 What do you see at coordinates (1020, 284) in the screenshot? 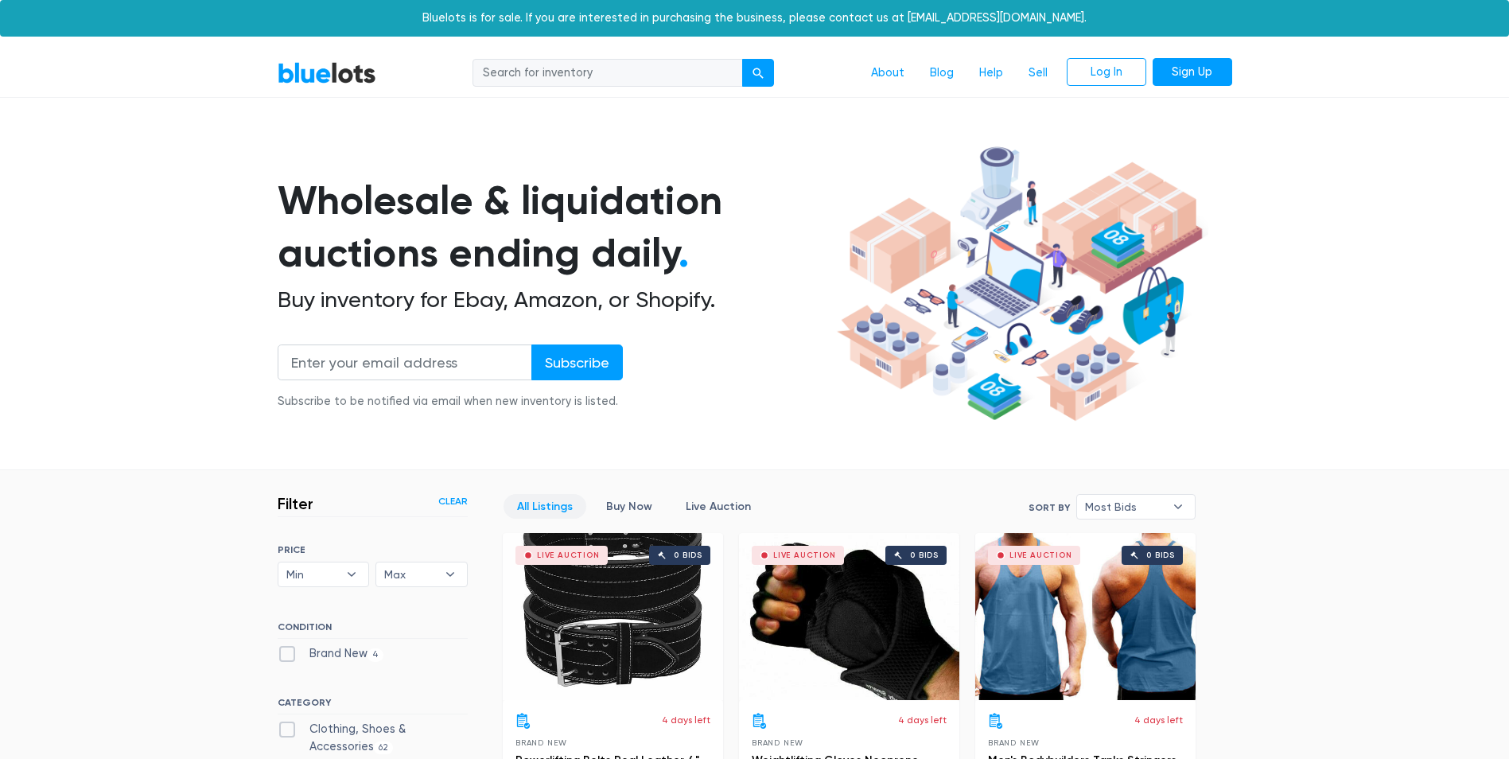
I see `img: hero-ee84e7d0318cb26816c560f6b4441b76977f77a177738b4e94f68c95b2b83dbb.png` at bounding box center [1020, 284].